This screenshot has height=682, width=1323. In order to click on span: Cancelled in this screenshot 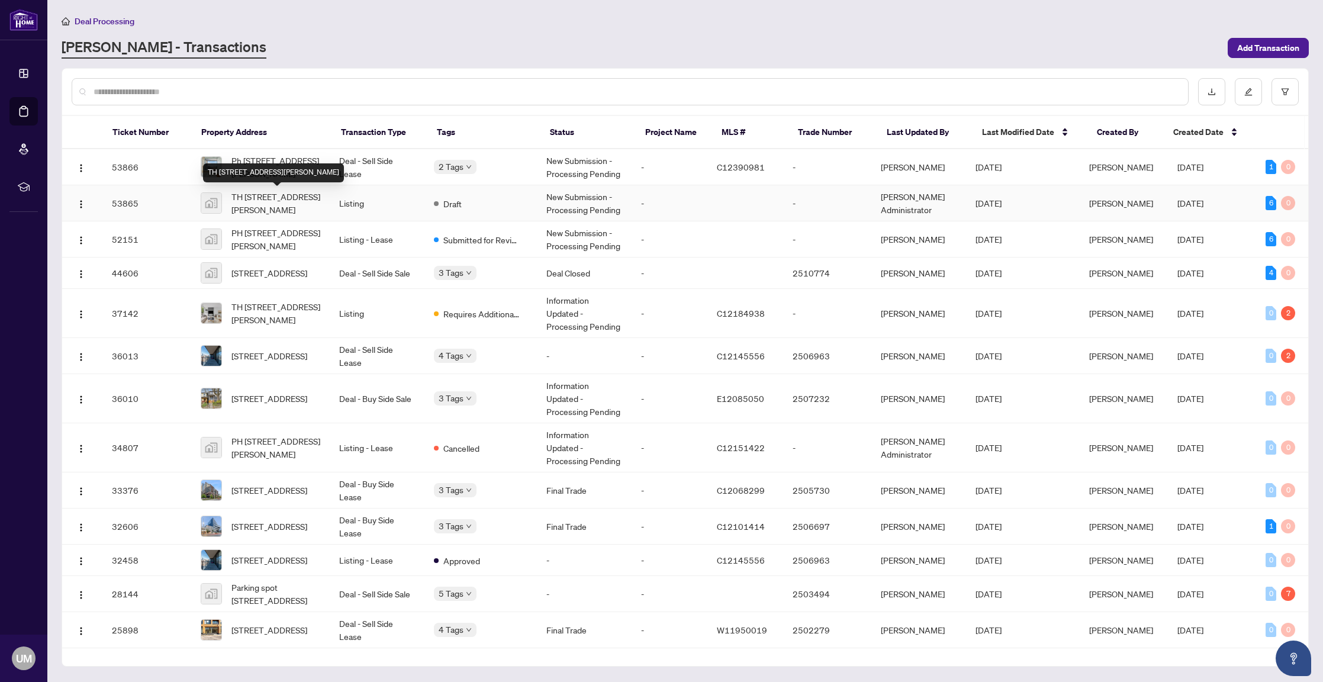, I will do `click(461, 448)`.